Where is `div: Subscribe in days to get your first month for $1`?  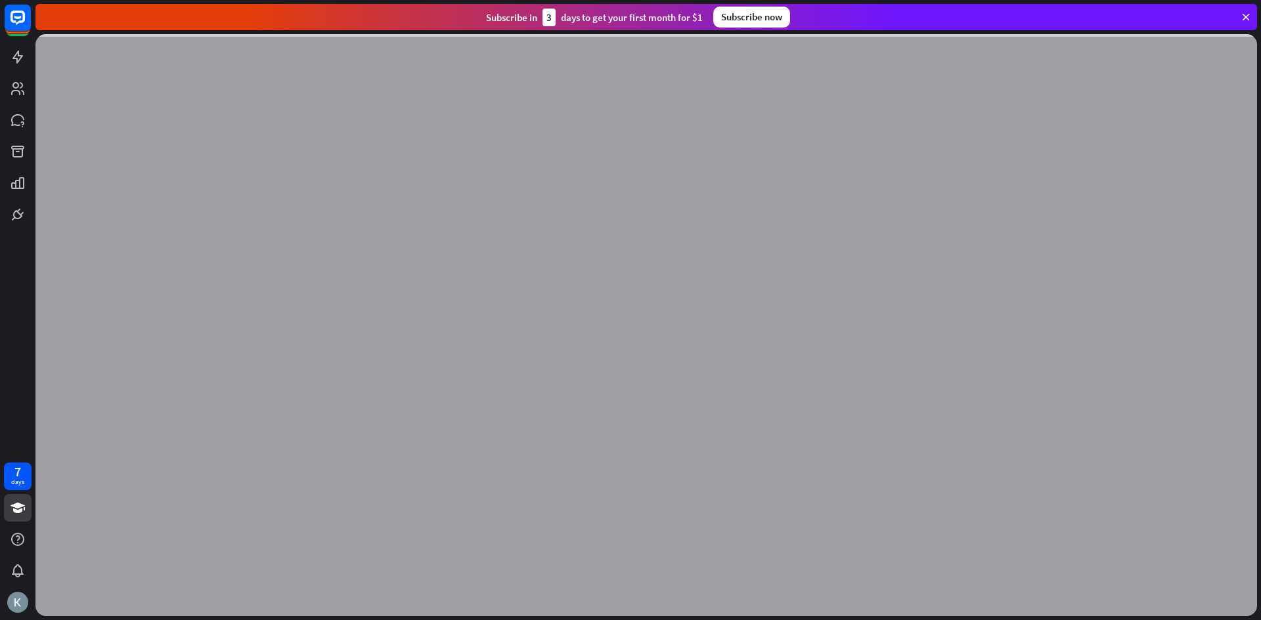
div: Subscribe in days to get your first month for $1 is located at coordinates (594, 17).